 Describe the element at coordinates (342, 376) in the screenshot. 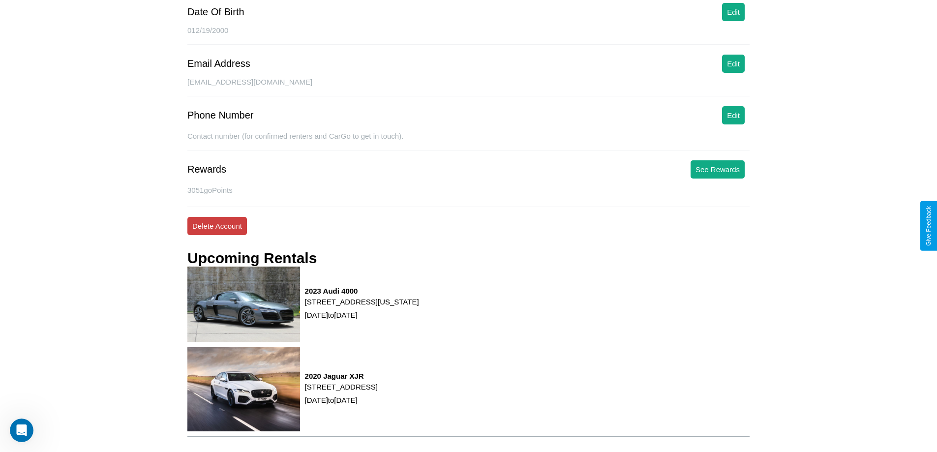

I see `h3: 2020 Jaguar XJR` at that location.